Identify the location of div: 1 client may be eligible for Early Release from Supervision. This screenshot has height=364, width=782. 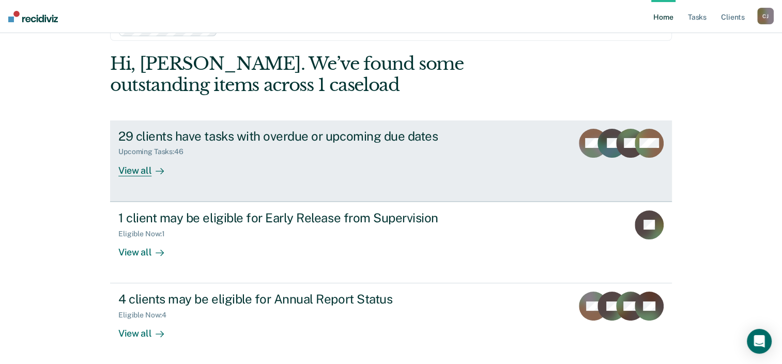
(300, 218).